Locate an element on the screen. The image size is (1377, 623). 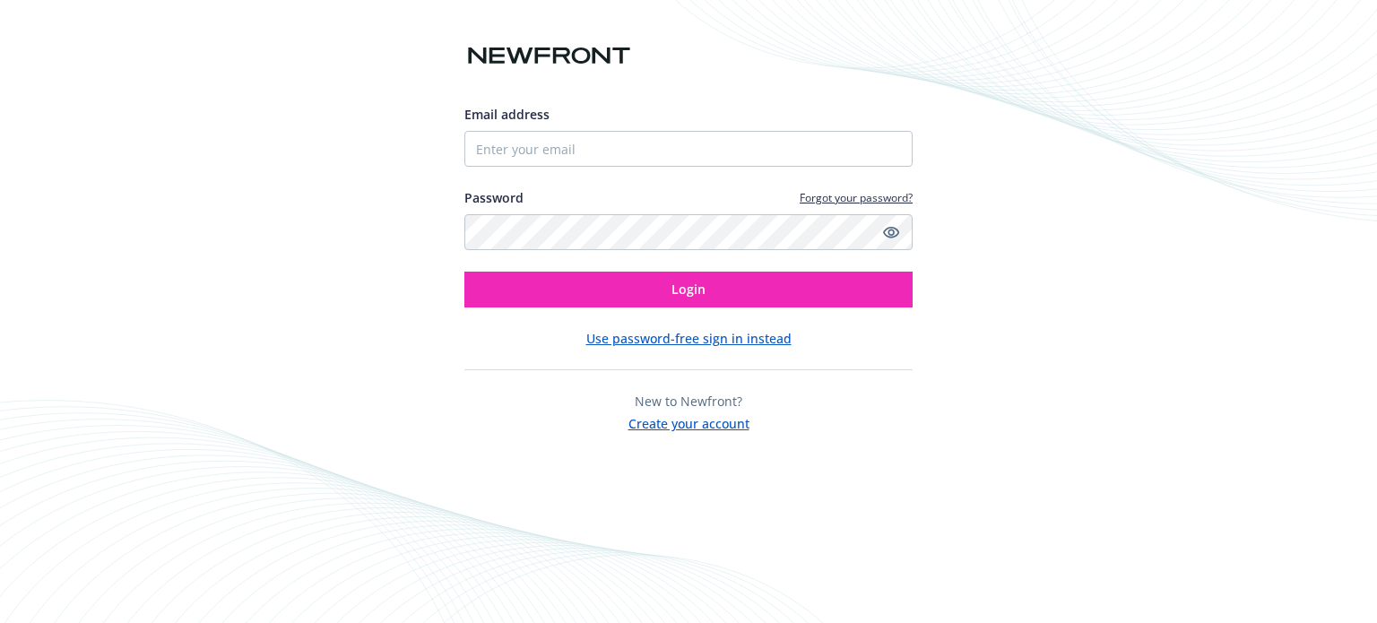
a: Forgot your password? is located at coordinates (856, 197).